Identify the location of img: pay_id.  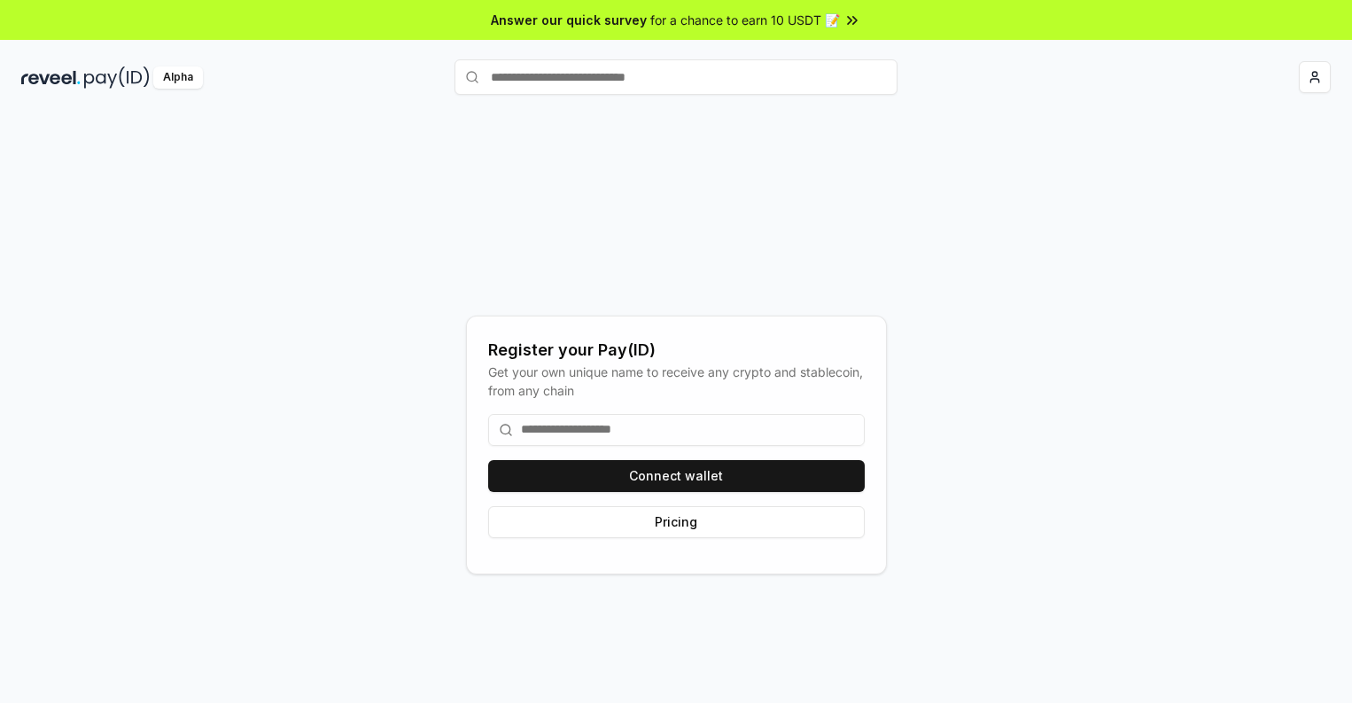
(117, 77).